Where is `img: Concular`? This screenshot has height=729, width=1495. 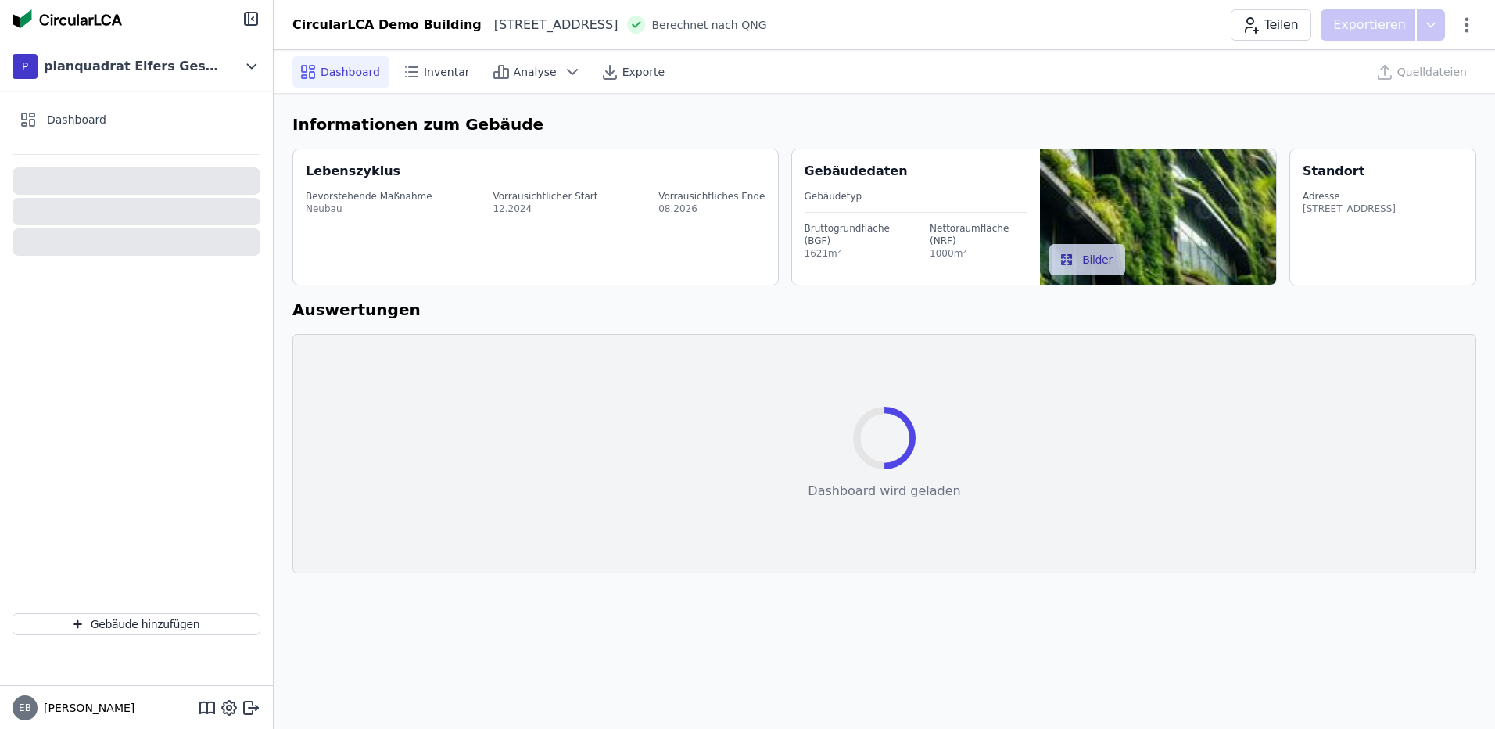
img: Concular is located at coordinates (67, 19).